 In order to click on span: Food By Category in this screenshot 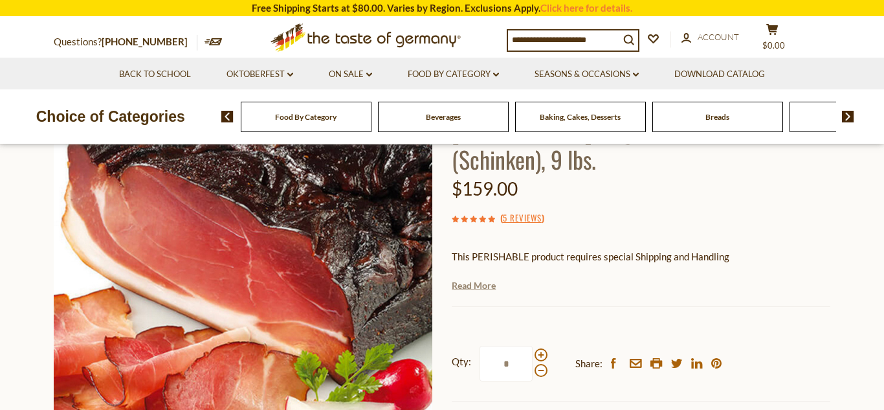, I will do `click(305, 116)`.